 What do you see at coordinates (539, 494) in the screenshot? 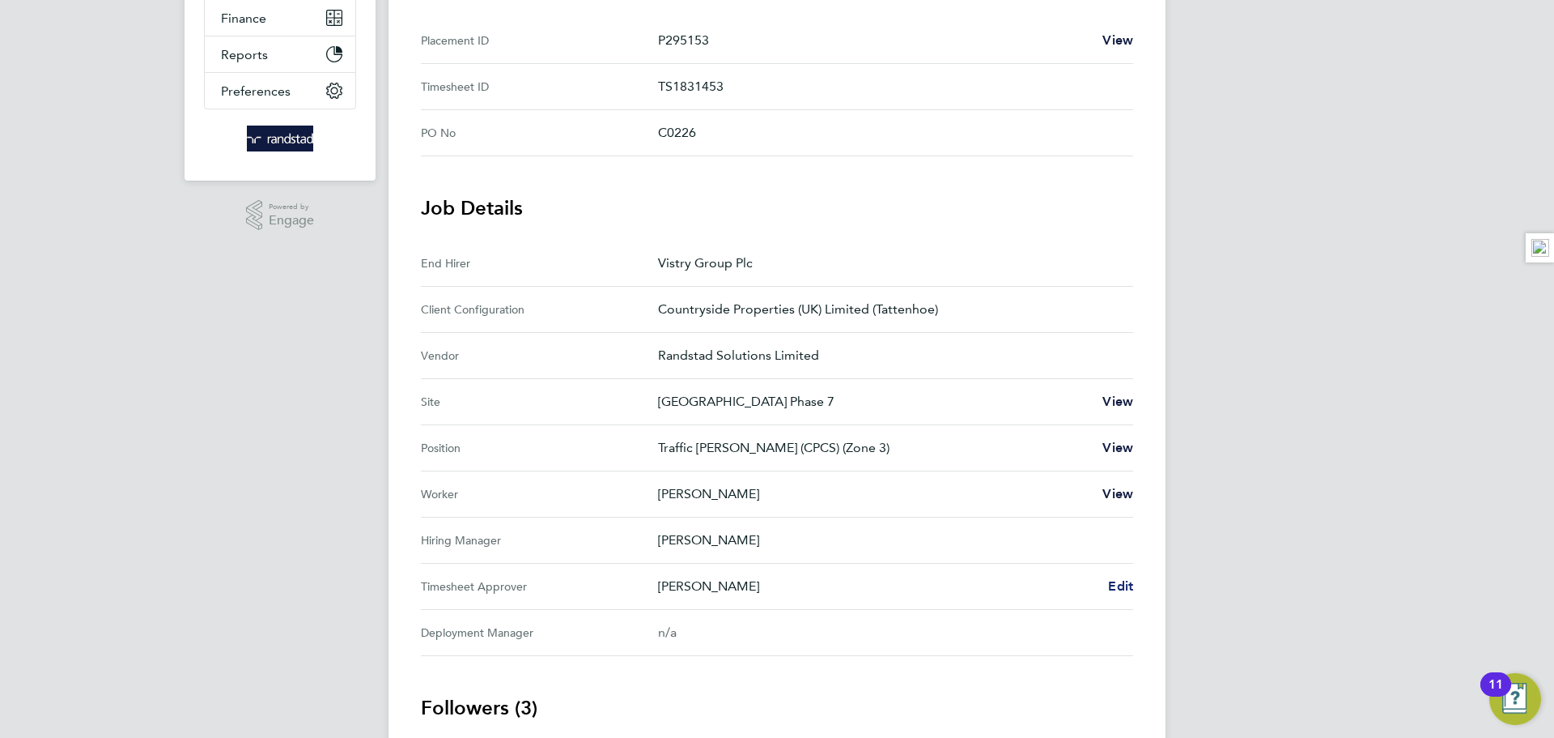
I see `div: Worker` at bounding box center [539, 494].